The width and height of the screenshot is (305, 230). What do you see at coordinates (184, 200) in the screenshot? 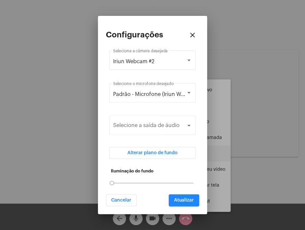
I see `button: Atualizar` at bounding box center [184, 200].